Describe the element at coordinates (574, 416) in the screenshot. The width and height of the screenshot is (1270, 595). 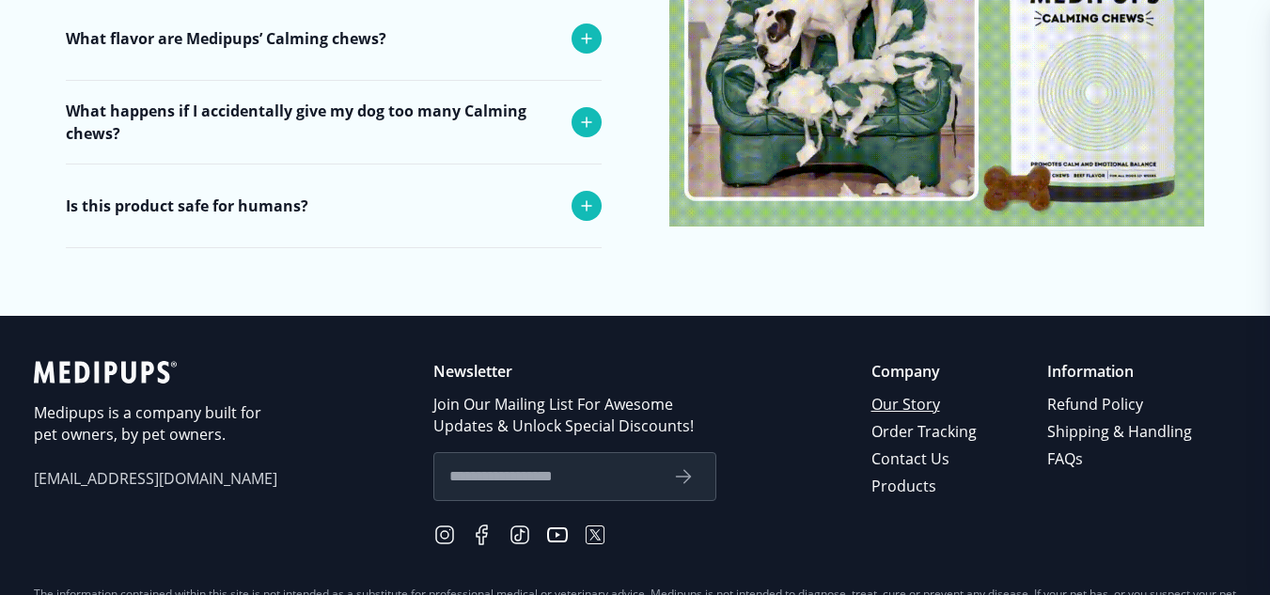
I see `p: Join Our Mailing List For Awesome Updates & Unlock Special Discounts!` at that location.